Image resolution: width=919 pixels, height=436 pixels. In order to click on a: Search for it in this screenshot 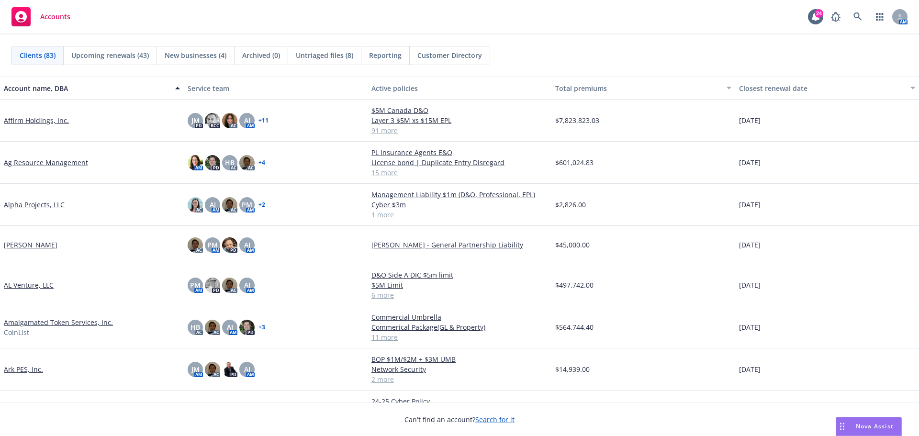, I will do `click(495, 419)`.